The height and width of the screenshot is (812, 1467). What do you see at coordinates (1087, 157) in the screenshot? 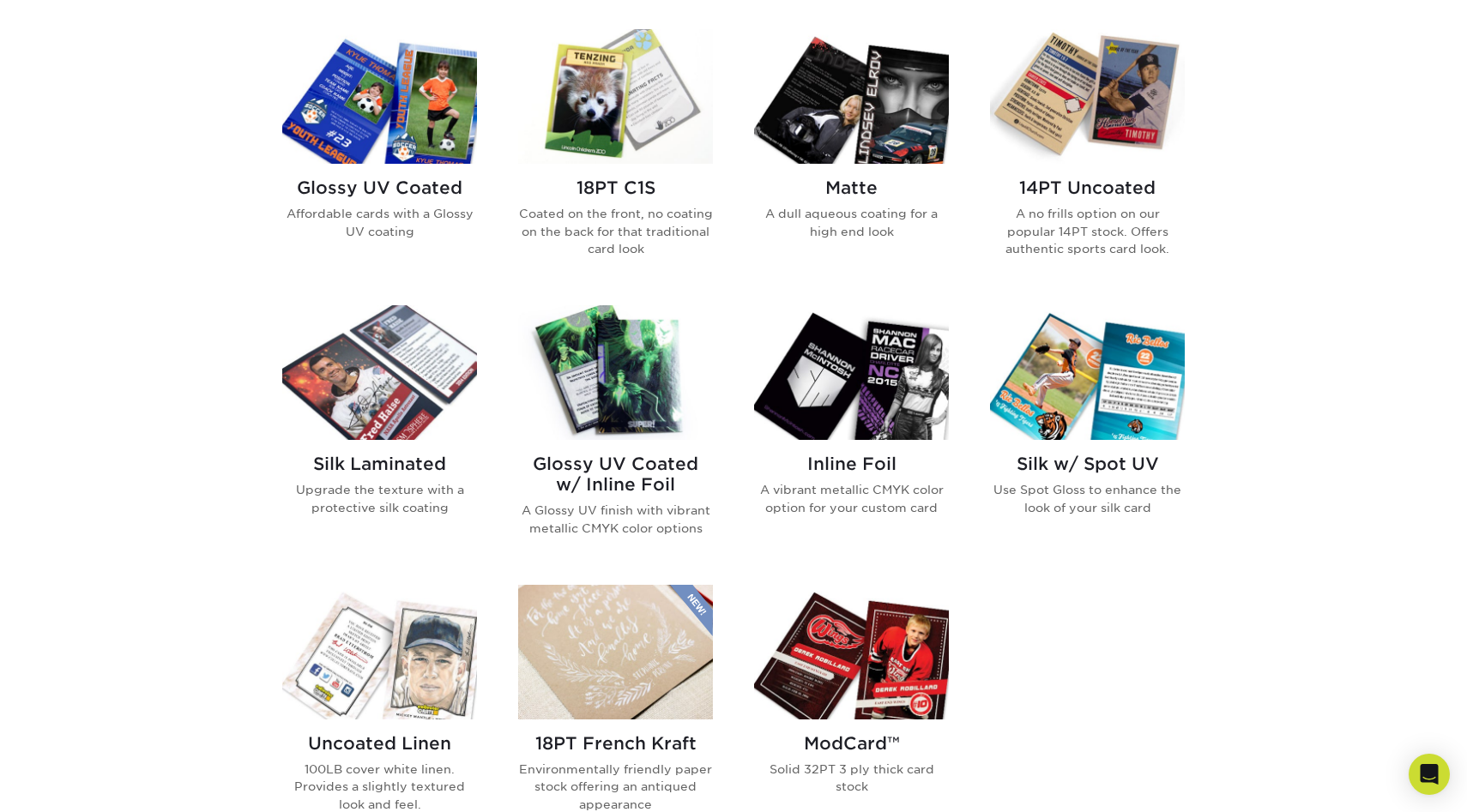
I see `a: 14PT Uncoated Trading Cards 14PT Uncoated A no frills option on our popular 14PT stock. Offers au...` at bounding box center [1087, 157].